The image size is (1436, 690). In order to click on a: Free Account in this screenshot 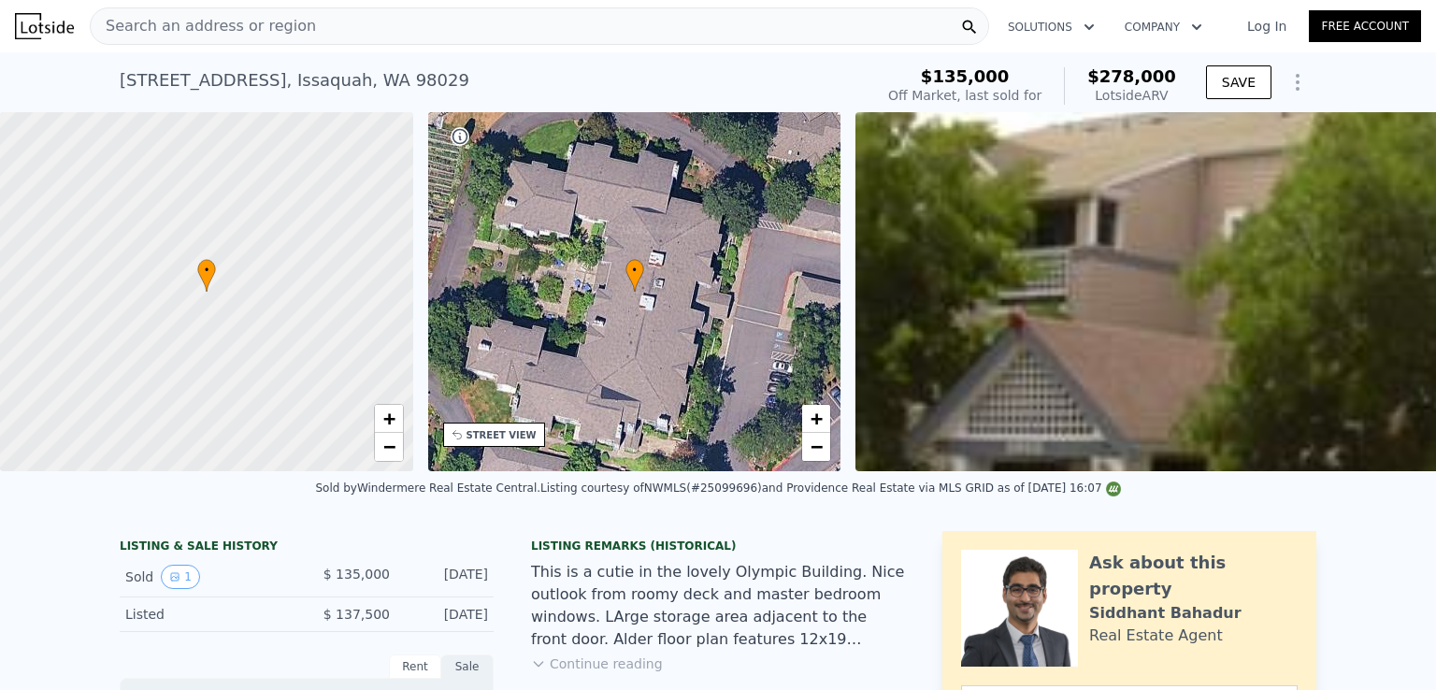, I will do `click(1365, 26)`.